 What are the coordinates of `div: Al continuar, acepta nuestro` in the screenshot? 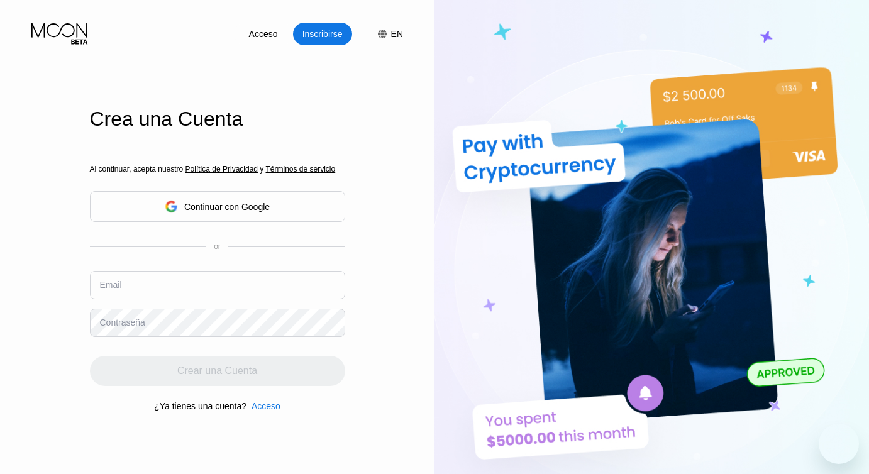 It's located at (218, 169).